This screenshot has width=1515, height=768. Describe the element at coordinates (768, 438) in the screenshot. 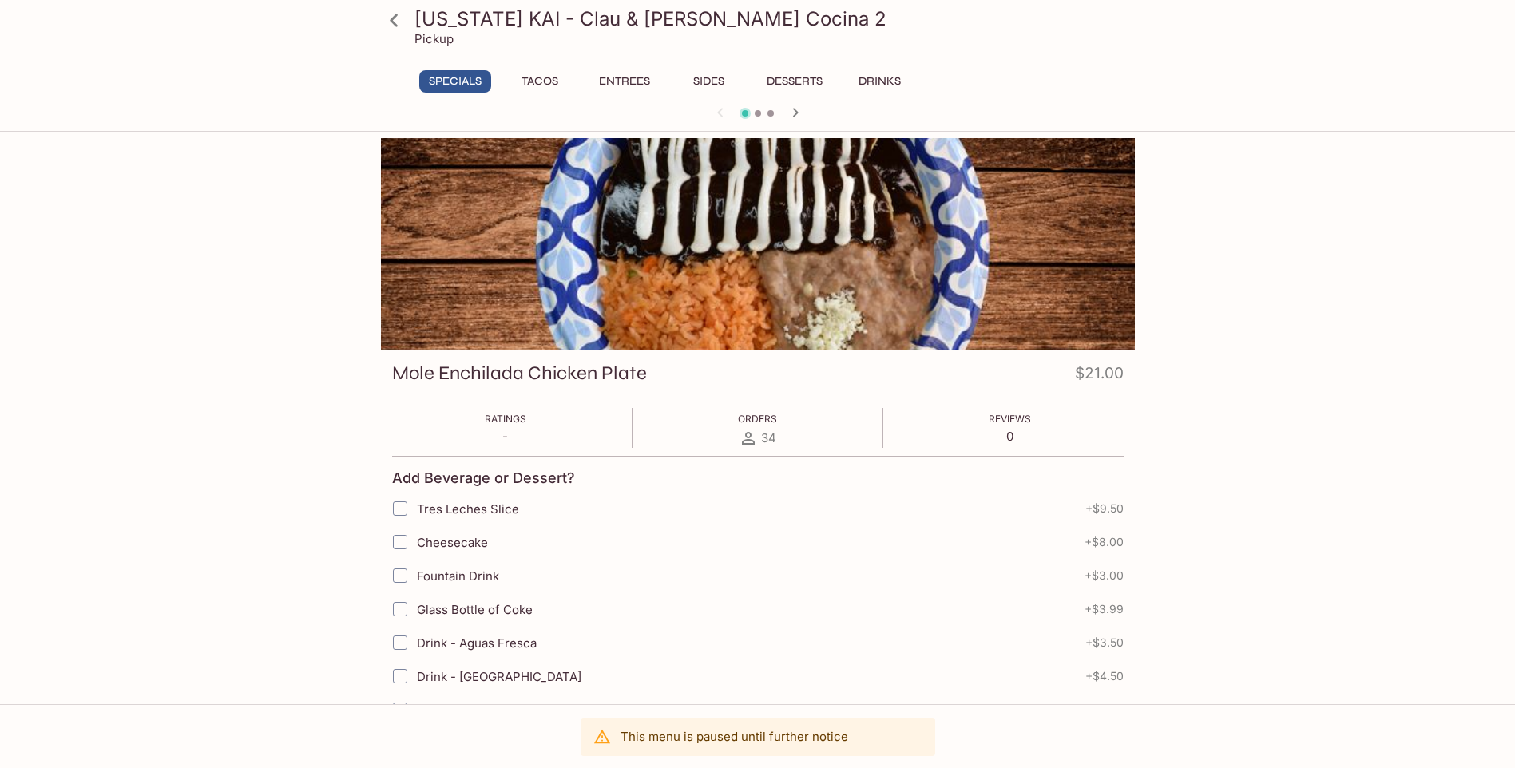

I see `span: 34` at that location.